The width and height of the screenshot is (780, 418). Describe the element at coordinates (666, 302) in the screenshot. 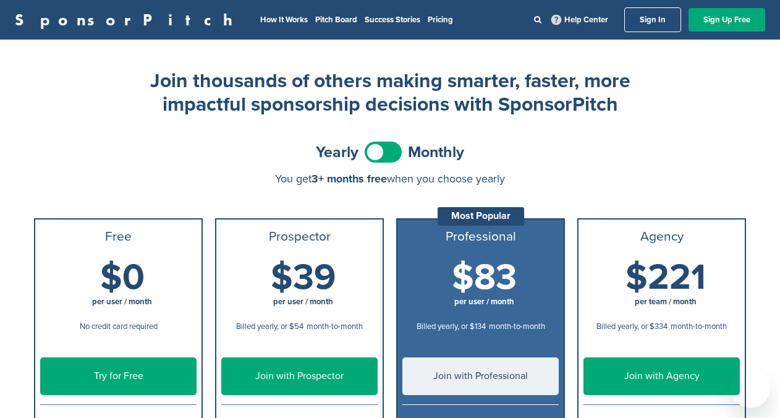

I see `span: per team / month` at that location.